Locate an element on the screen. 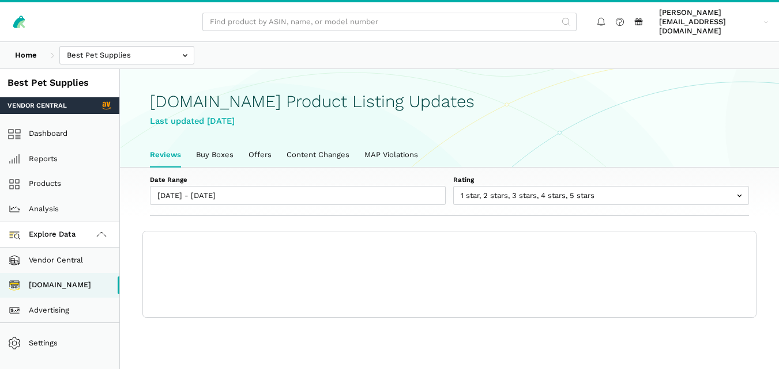 The width and height of the screenshot is (779, 369). a: Reviews is located at coordinates (165, 155).